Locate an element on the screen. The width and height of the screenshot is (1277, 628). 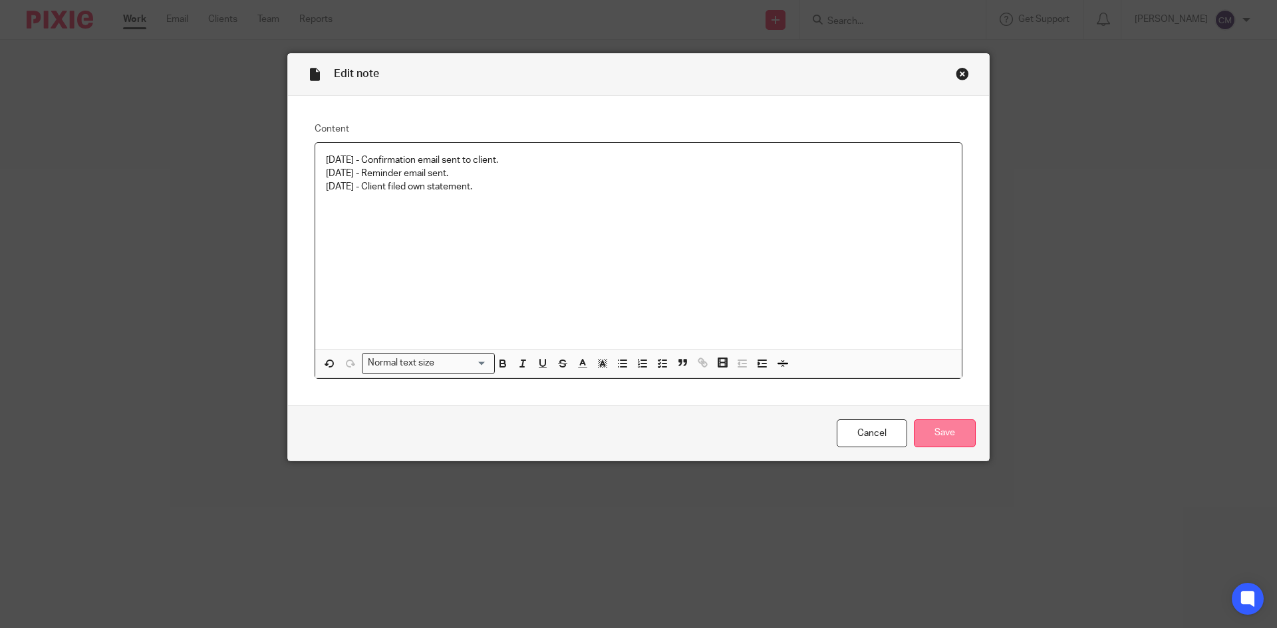
span: Edit note is located at coordinates (356, 74).